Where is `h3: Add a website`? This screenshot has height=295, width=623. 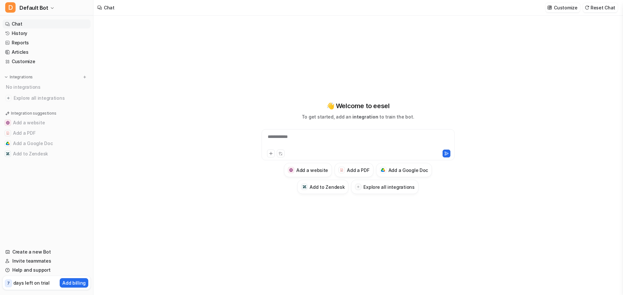 h3: Add a website is located at coordinates (312, 170).